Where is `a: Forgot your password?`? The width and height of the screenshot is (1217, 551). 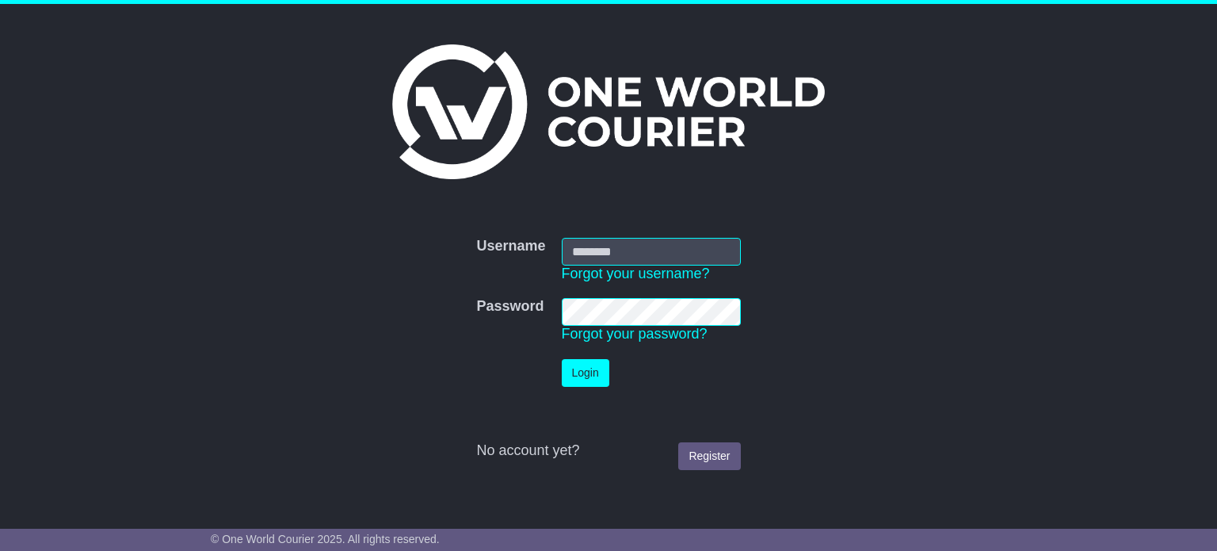 a: Forgot your password? is located at coordinates (635, 334).